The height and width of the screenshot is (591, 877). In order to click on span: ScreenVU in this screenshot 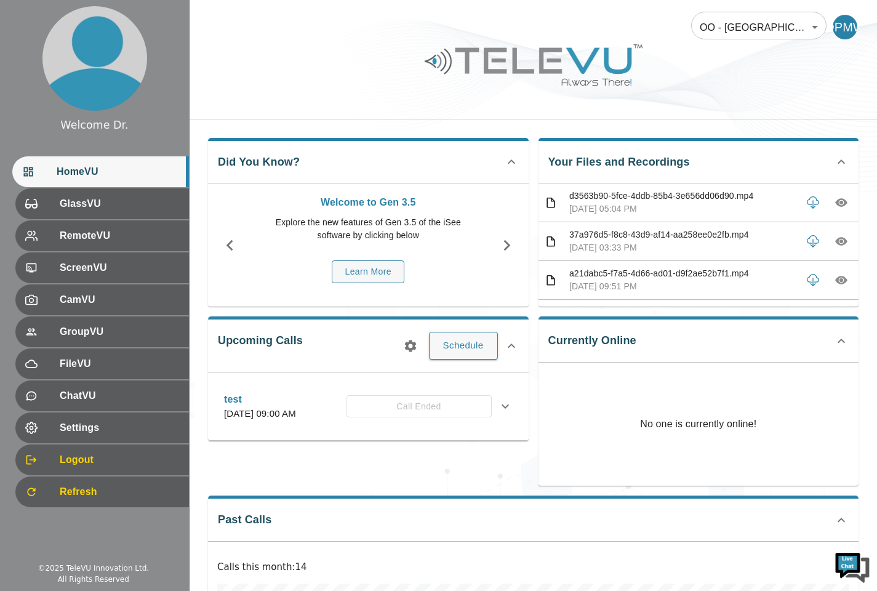, I will do `click(119, 268)`.